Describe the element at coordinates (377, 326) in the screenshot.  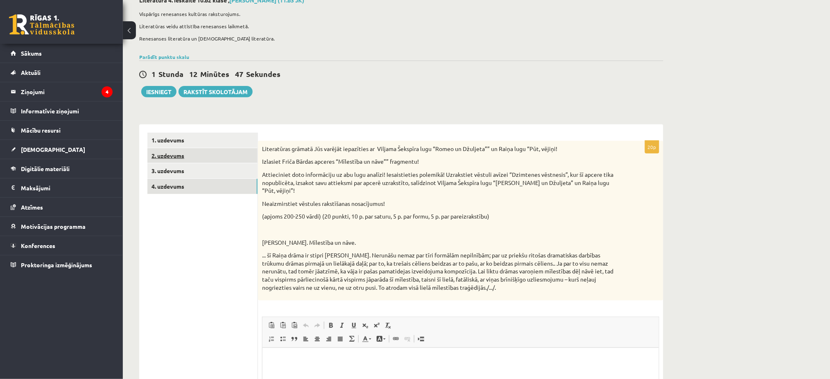
I see `a: Superscript` at that location.